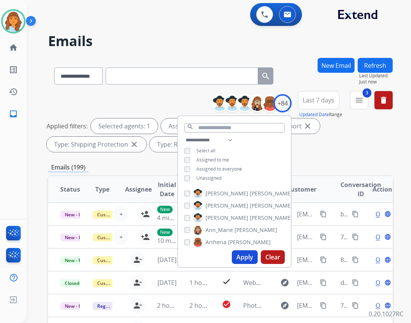 Image resolution: width=411 pixels, height=323 pixels. What do you see at coordinates (226, 282) in the screenshot?
I see `mat-icon: check` at bounding box center [226, 282].